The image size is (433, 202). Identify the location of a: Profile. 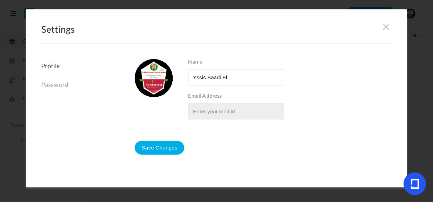
(72, 68).